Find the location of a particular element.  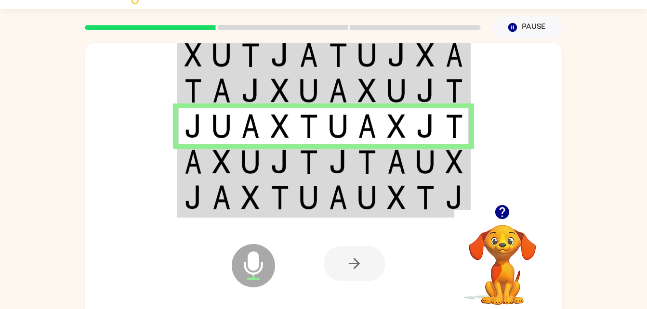

button: Pause is located at coordinates (527, 27).